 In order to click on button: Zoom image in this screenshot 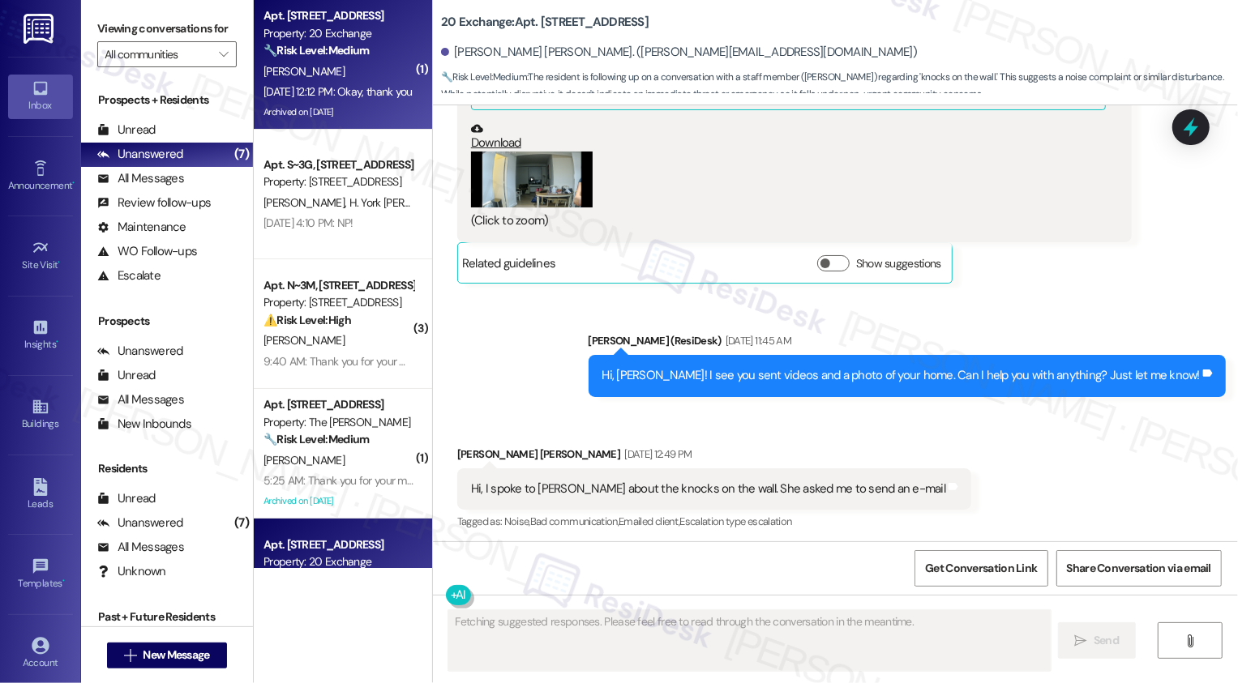, I will do `click(532, 179)`.